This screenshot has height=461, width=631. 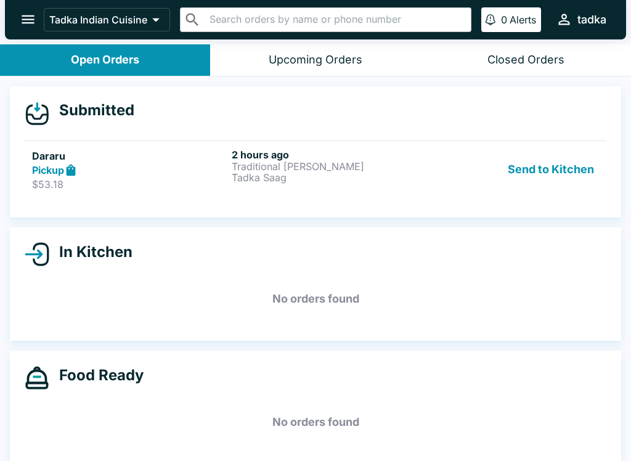 I want to click on div: tadka, so click(x=592, y=20).